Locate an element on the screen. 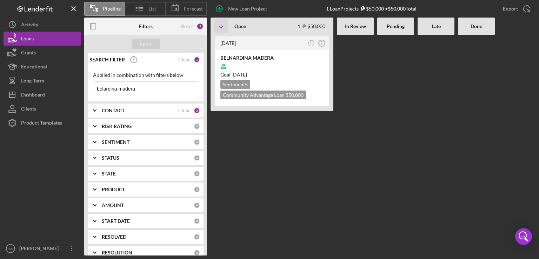  a: Educational is located at coordinates (42, 67).